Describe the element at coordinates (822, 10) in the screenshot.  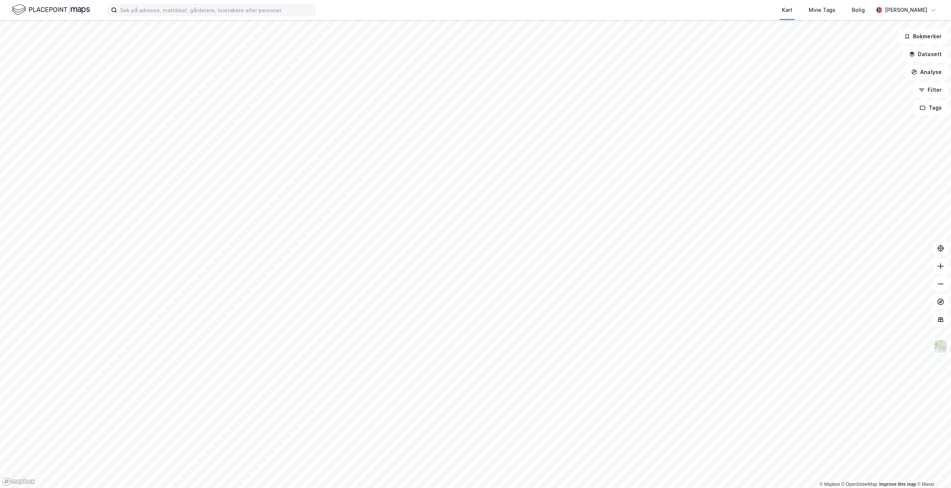
I see `div: Mine Tags` at that location.